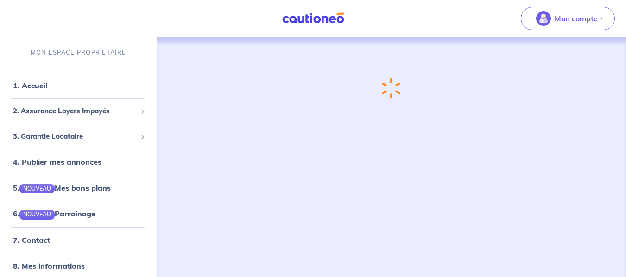 The image size is (626, 277). What do you see at coordinates (49, 266) in the screenshot?
I see `a: 8. Mes informations` at bounding box center [49, 266].